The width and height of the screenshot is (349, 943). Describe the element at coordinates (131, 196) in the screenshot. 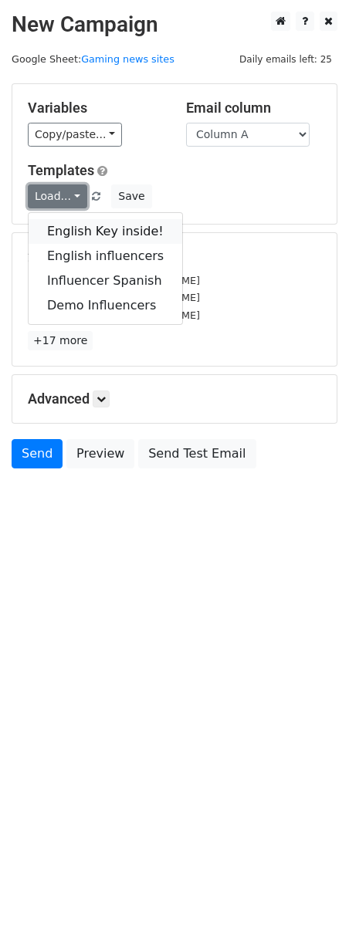

I see `button: Save` at that location.